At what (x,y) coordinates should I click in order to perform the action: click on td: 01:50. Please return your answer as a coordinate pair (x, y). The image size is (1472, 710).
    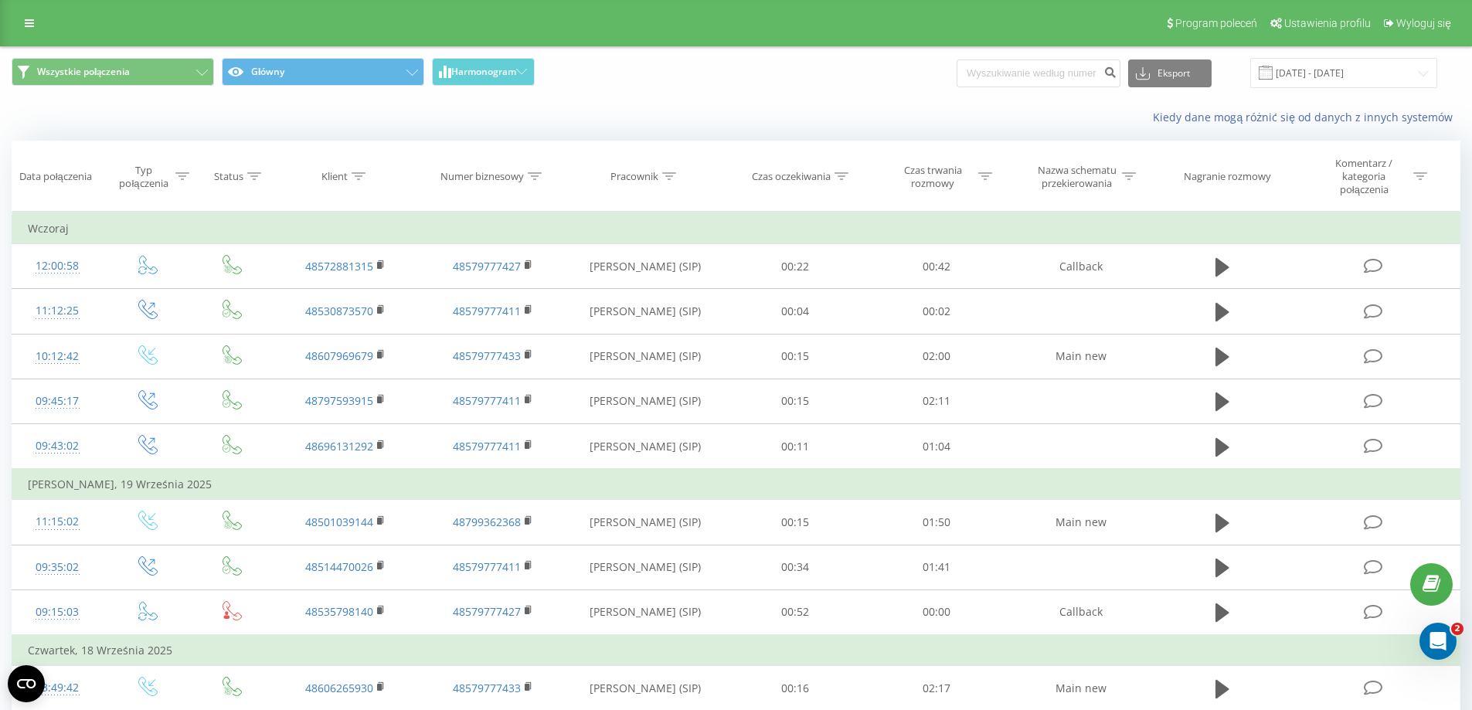
    Looking at the image, I should click on (936, 522).